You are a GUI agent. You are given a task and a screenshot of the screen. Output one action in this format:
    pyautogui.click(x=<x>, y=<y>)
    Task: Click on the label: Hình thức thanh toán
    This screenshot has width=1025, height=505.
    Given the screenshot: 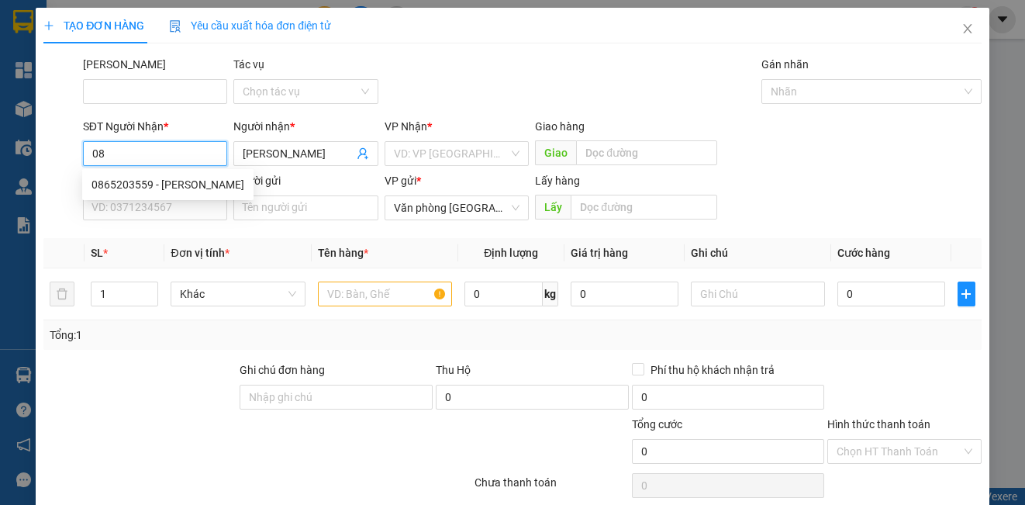 What is the action you would take?
    pyautogui.click(x=878, y=424)
    